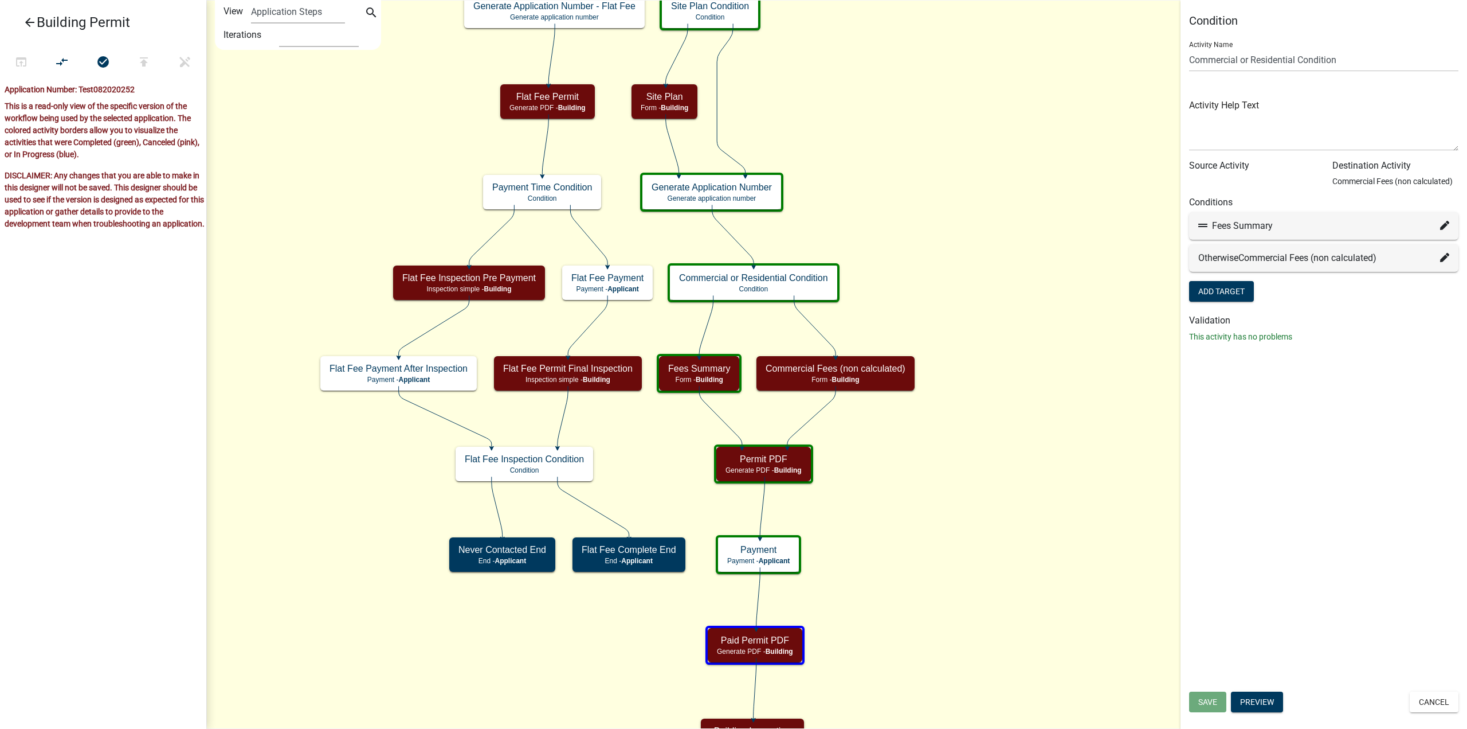 The image size is (1467, 729). Describe the element at coordinates (1324, 336) in the screenshot. I see `p: This activity has no problems` at that location.